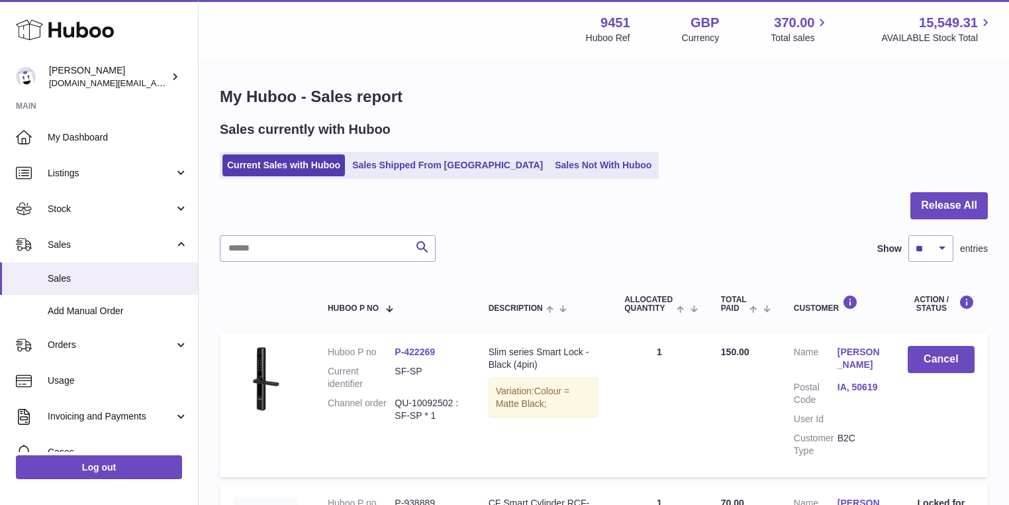 The height and width of the screenshot is (505, 1009). I want to click on a: Sales Not With Huboo, so click(603, 165).